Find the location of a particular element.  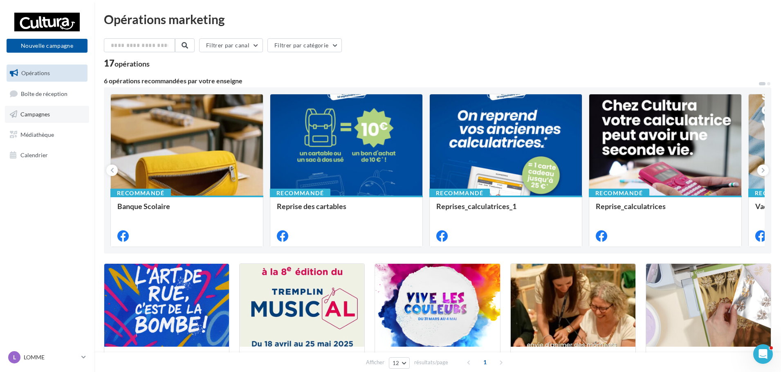

div: 6 opérations recommandées par votre enseigne is located at coordinates (431, 81).